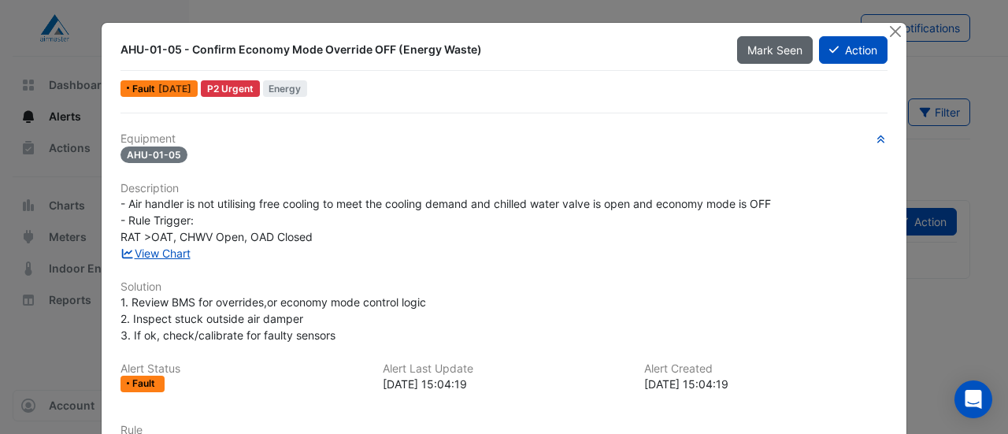 This screenshot has width=1008, height=434. Describe the element at coordinates (775, 50) in the screenshot. I see `span: Mark Seen` at that location.